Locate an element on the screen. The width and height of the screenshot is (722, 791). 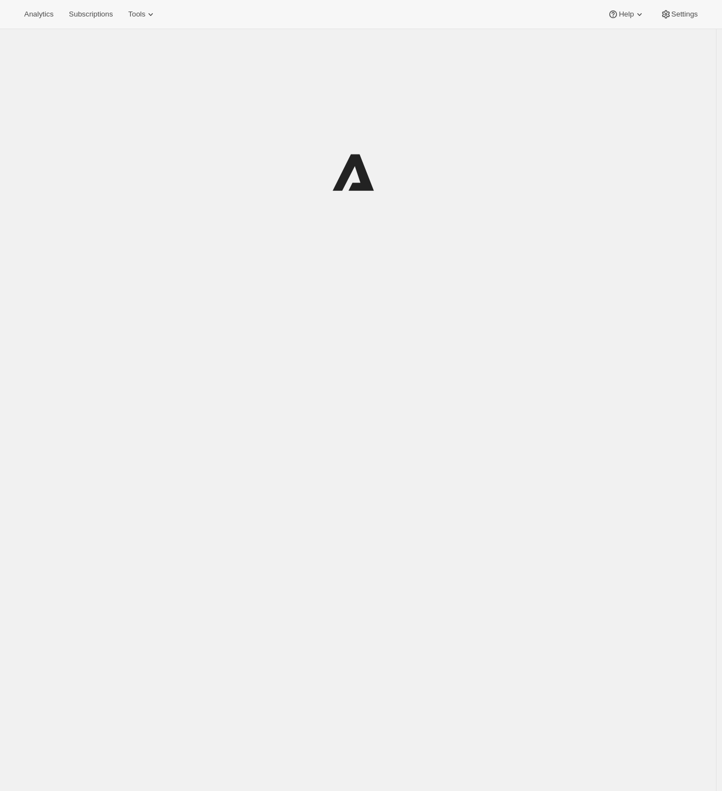
button: Settings is located at coordinates (679, 14).